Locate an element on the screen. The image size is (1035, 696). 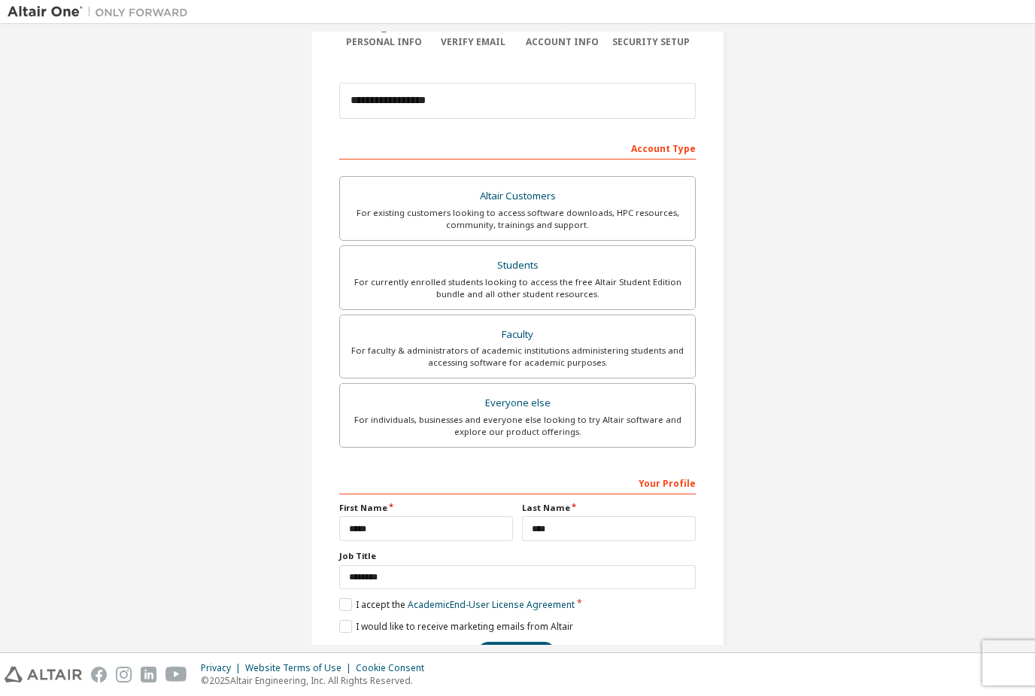
div: For existing customers looking to access software downloads, HPC resources, community, trainings ... is located at coordinates (517, 219).